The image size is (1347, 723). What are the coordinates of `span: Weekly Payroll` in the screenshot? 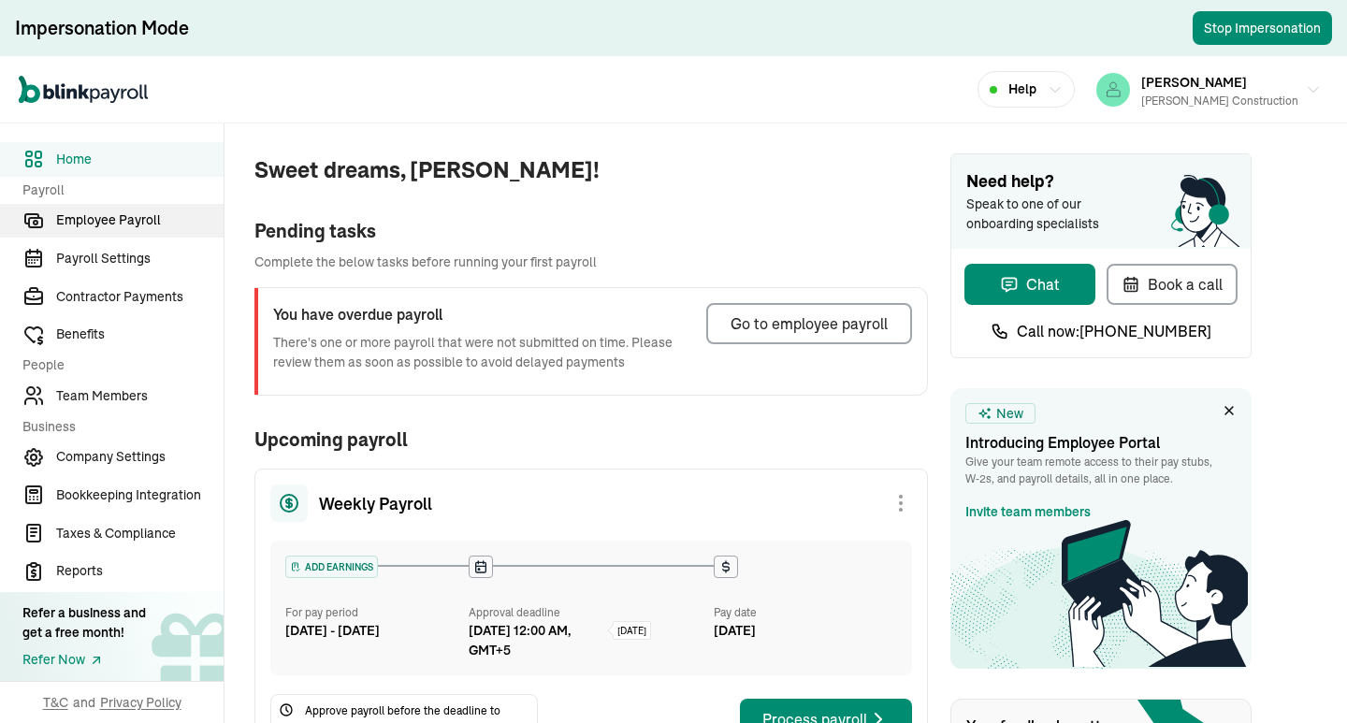 It's located at (375, 503).